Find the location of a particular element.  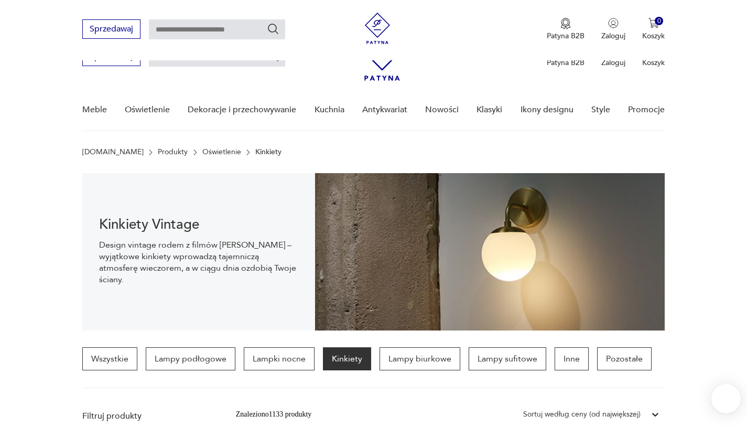

div: 0 is located at coordinates (659, 21).